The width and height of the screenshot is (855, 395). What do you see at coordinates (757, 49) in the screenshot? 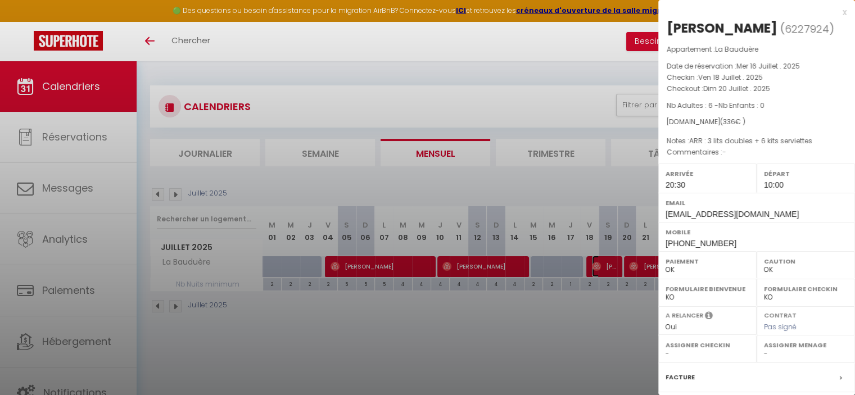
I see `p: Appartement :` at bounding box center [757, 49].